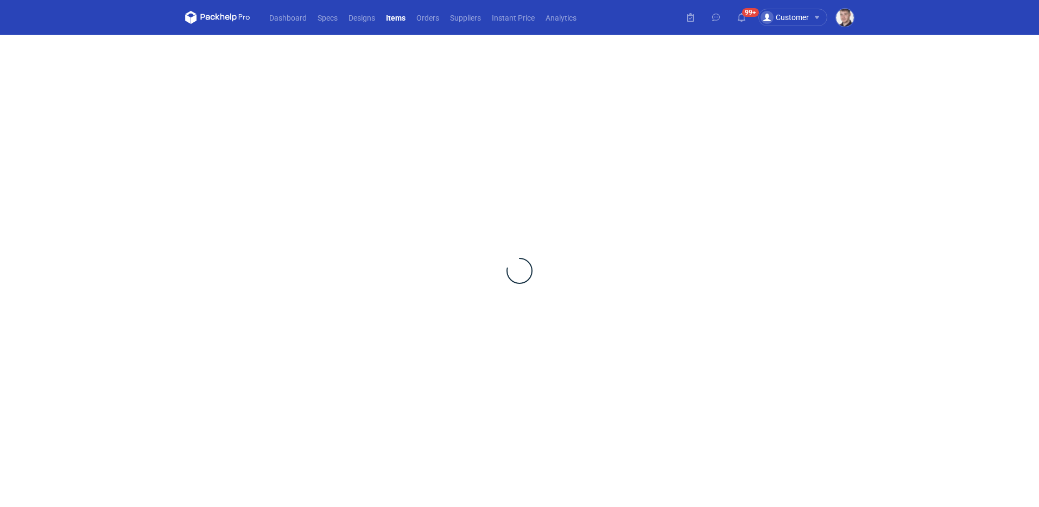  What do you see at coordinates (288, 17) in the screenshot?
I see `a: Dashboard` at bounding box center [288, 17].